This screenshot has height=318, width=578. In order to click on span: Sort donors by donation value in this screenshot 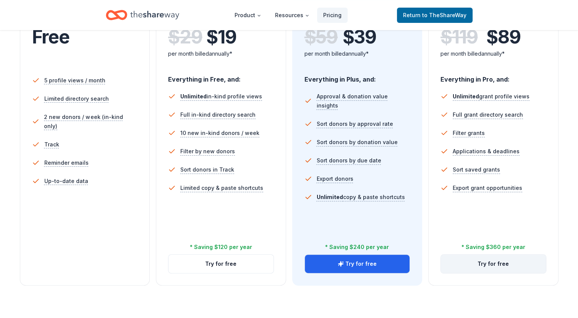, I will do `click(357, 142)`.